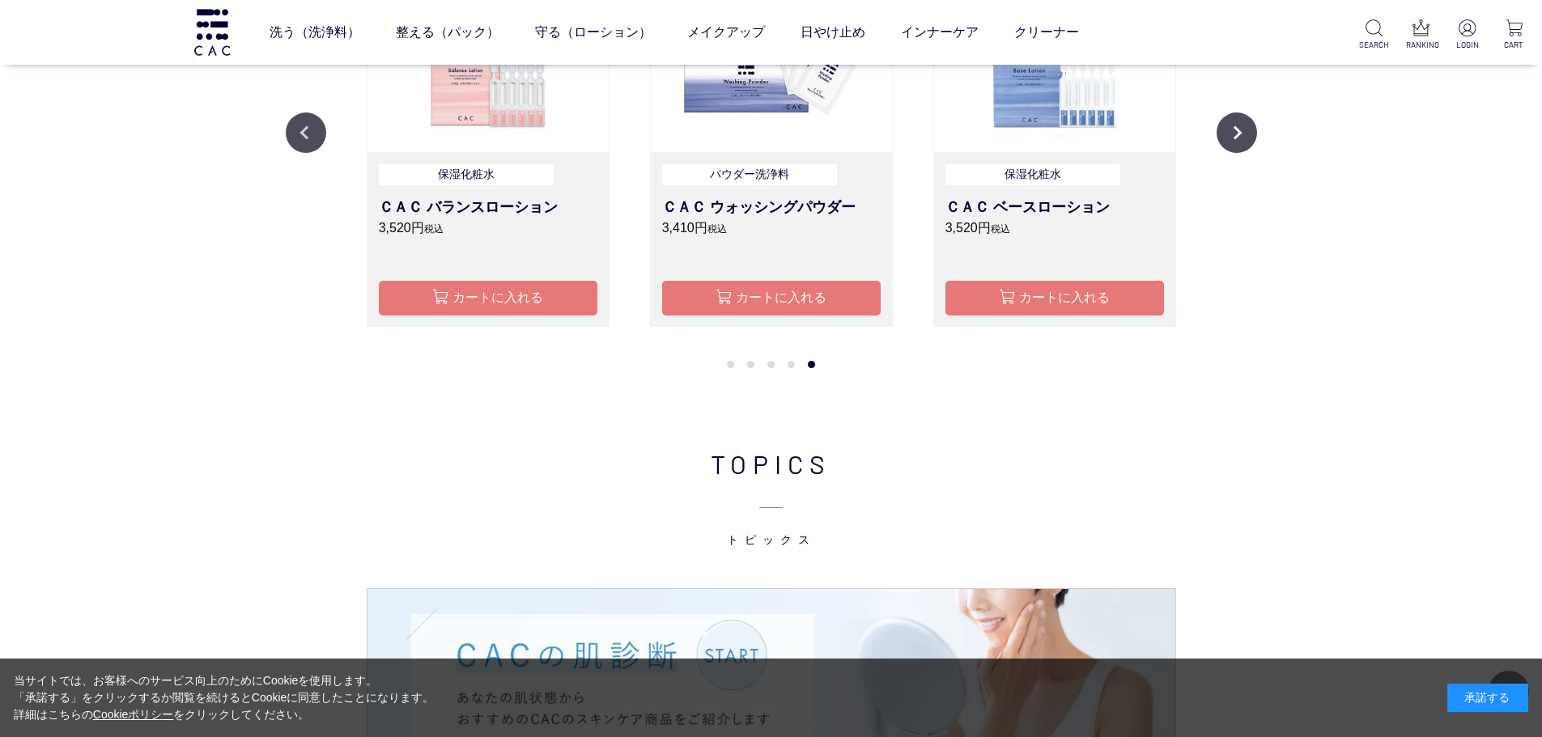  I want to click on a: 日やけ止め, so click(833, 32).